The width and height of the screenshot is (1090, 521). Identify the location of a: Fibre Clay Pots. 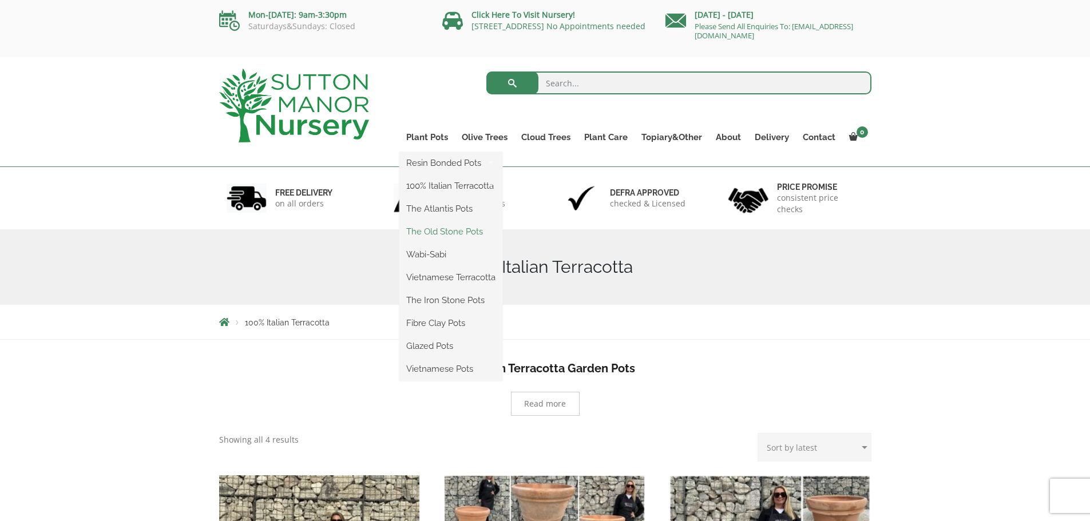
(451, 323).